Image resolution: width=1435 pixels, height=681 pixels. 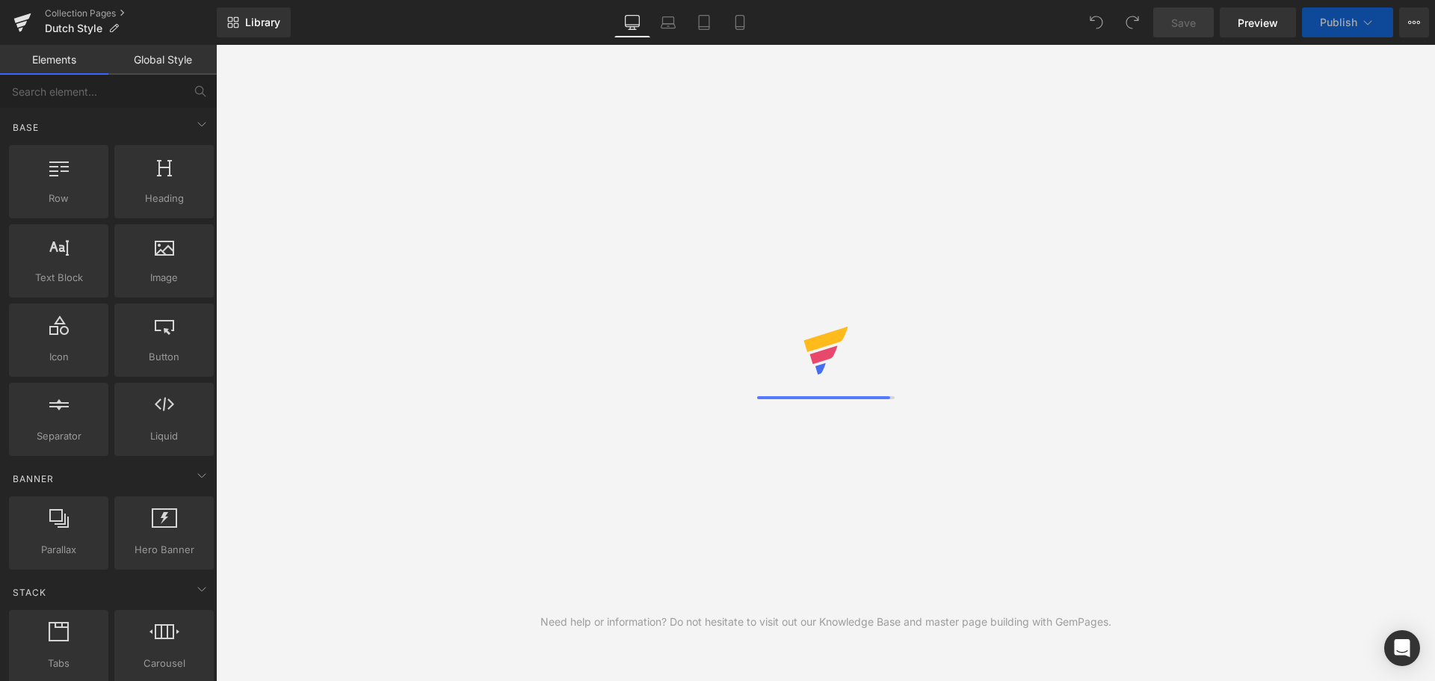 I want to click on button: Publish, so click(x=1347, y=22).